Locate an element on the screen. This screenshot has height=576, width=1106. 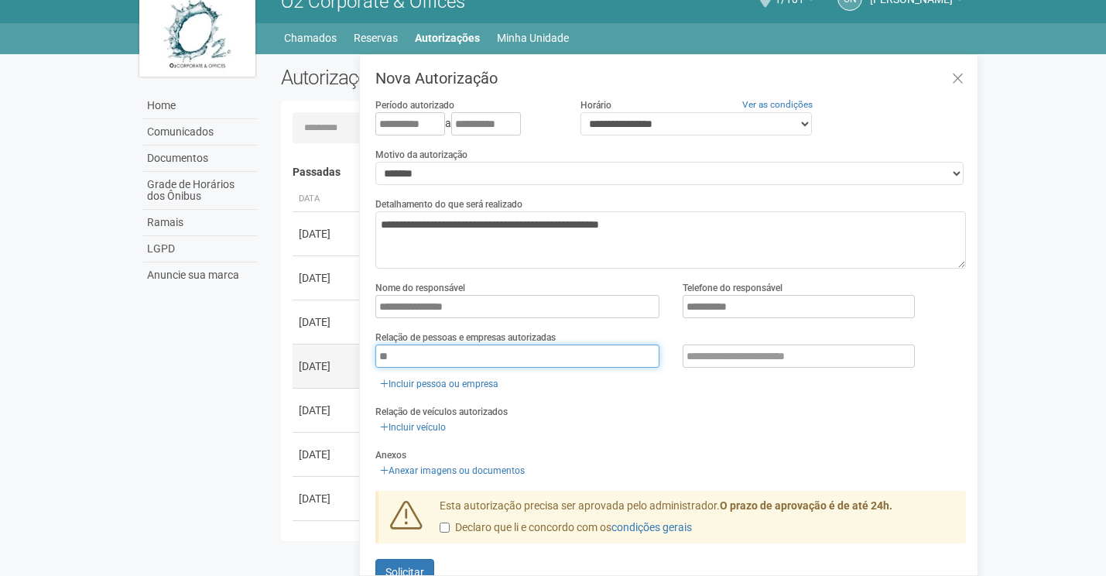
a: Ramais is located at coordinates (200, 223).